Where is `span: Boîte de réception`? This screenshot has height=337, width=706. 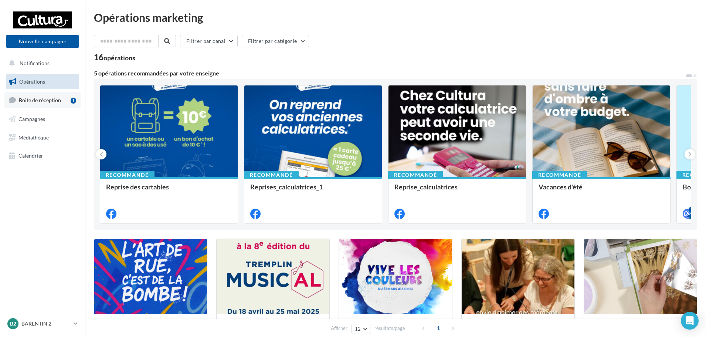 span: Boîte de réception is located at coordinates (40, 100).